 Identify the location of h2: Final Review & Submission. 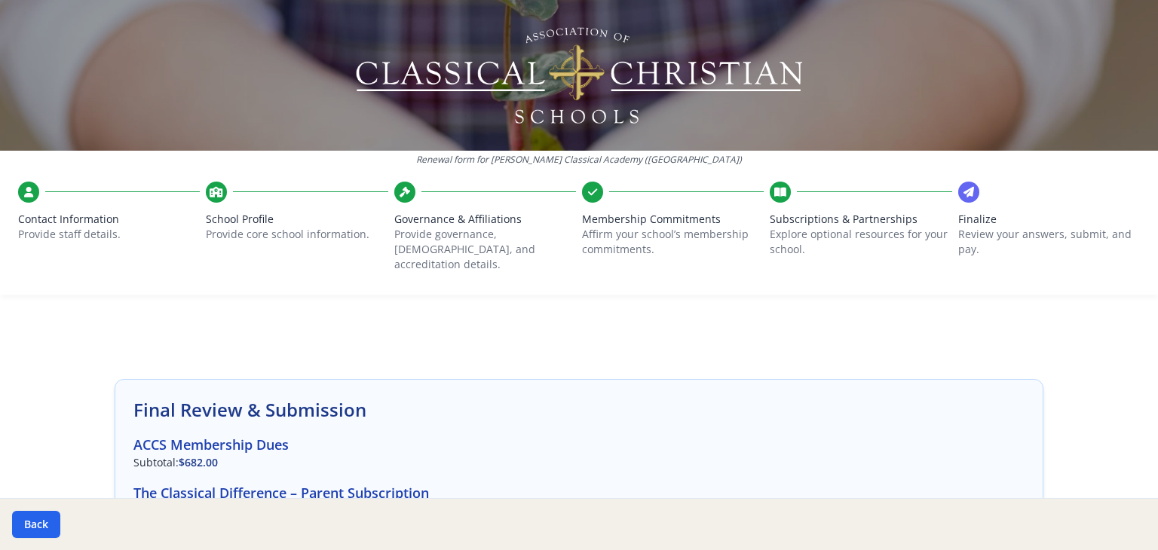
(579, 410).